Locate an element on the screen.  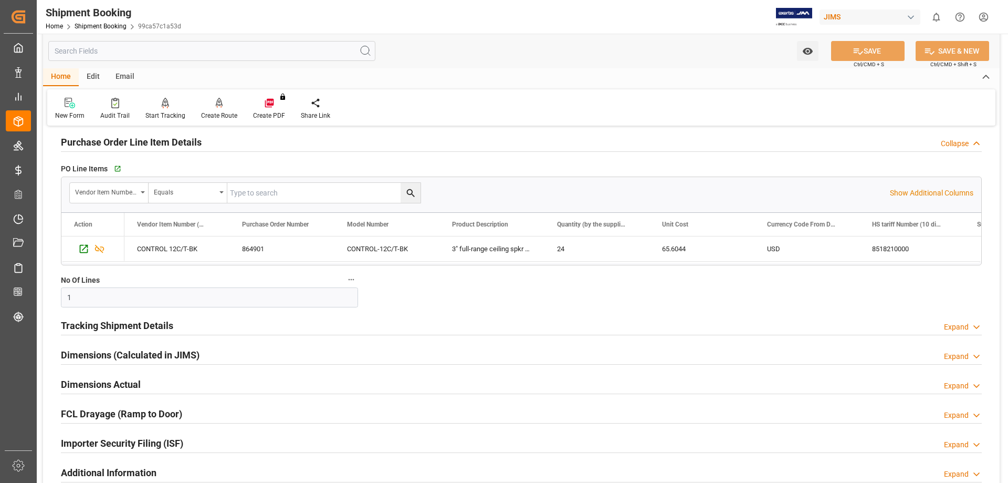
span: Purchase Order Number is located at coordinates (275, 224).